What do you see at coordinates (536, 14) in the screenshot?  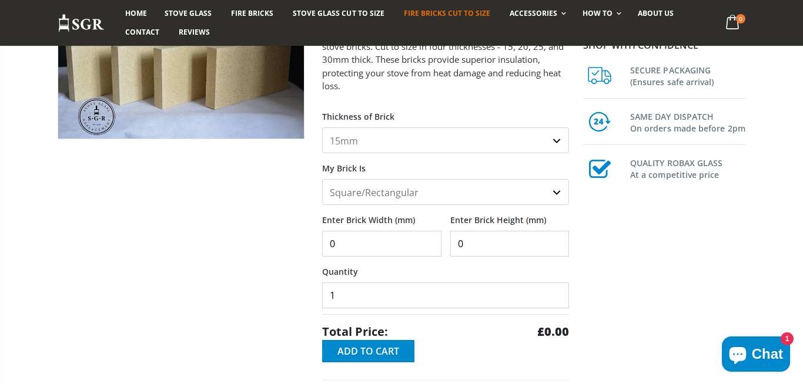 I see `a: Accessories` at bounding box center [536, 14].